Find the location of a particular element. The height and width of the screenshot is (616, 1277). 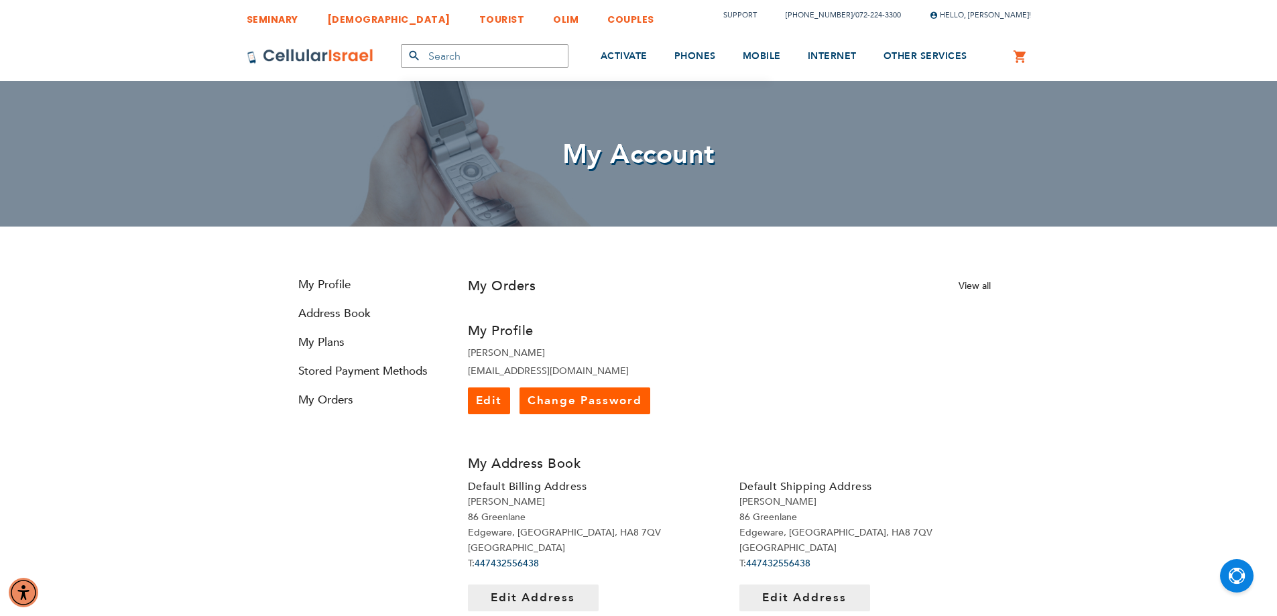

a: Change Password is located at coordinates (585, 401).